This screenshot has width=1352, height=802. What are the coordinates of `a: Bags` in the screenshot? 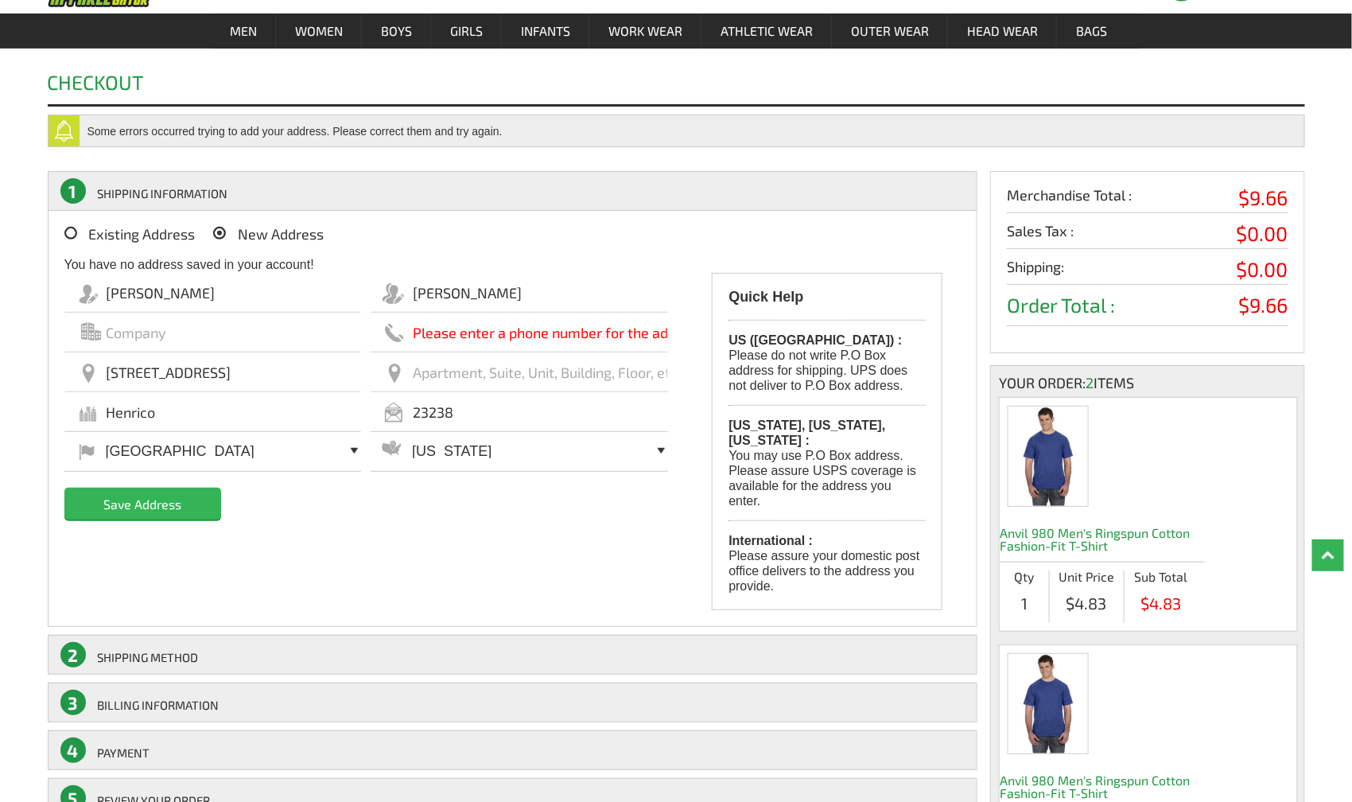 It's located at (1091, 31).